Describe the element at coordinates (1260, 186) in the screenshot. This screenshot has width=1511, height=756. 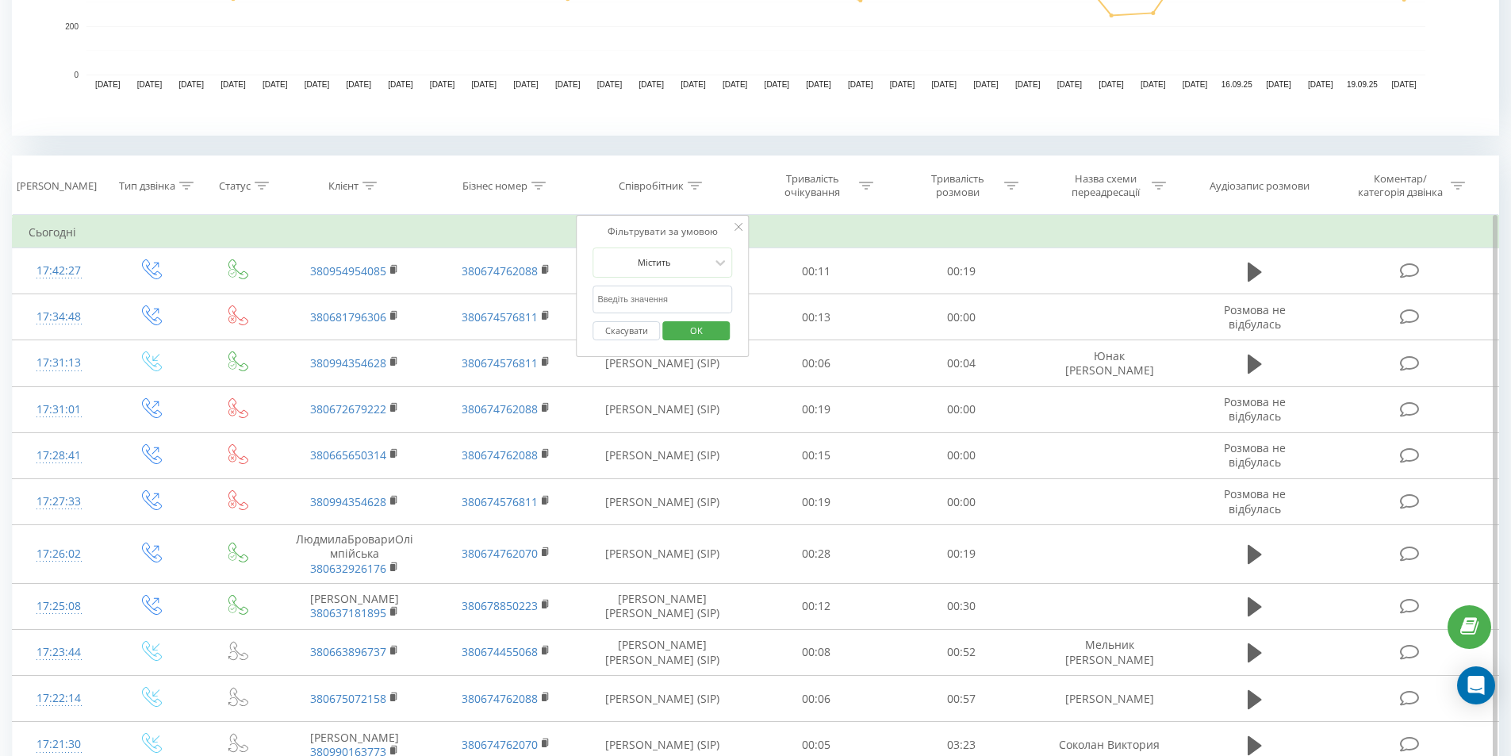
I see `div: Аудіозапис розмови` at that location.